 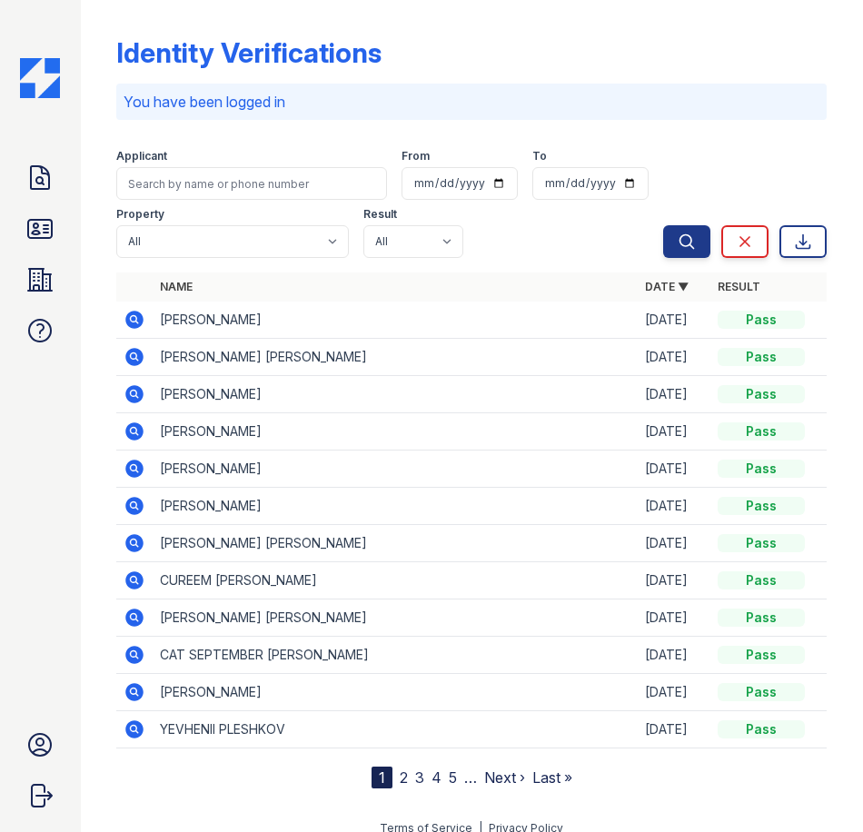 I want to click on div: 1, so click(x=381, y=777).